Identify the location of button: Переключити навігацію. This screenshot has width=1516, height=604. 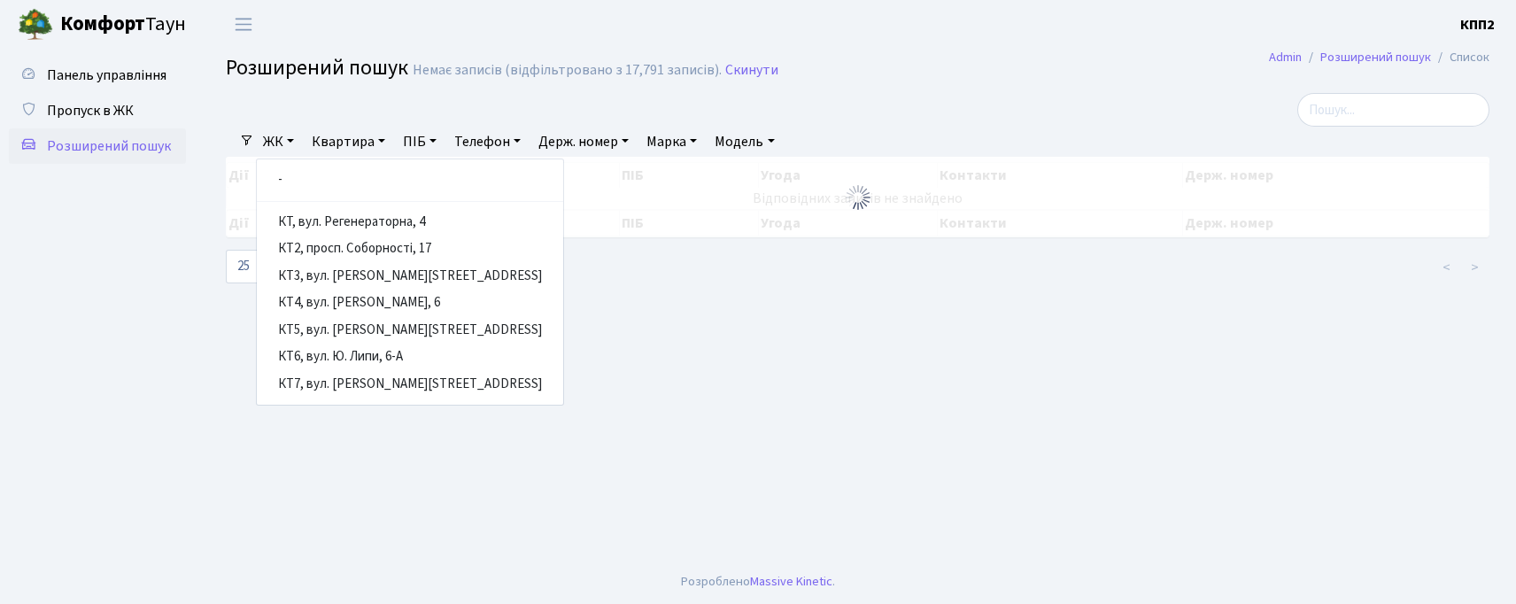
(244, 24).